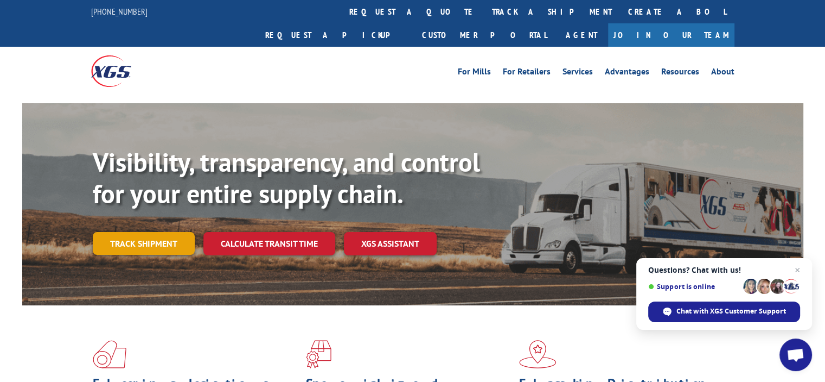 The image size is (825, 382). I want to click on a: For Mills, so click(474, 73).